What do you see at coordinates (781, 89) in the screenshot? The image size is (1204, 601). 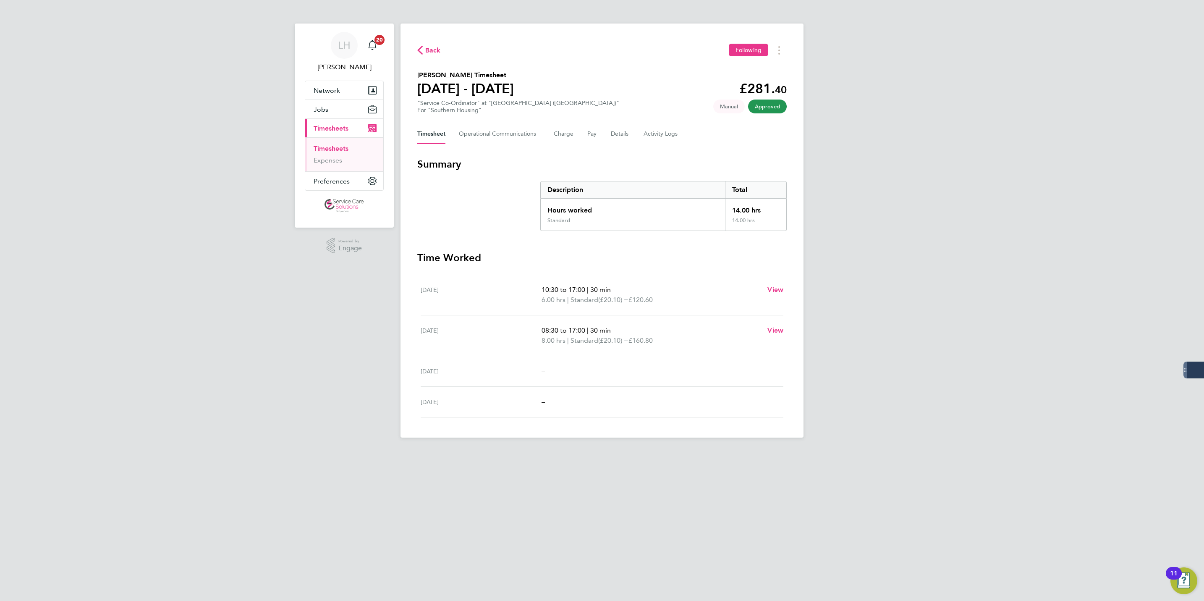 I see `span: 40` at bounding box center [781, 89].